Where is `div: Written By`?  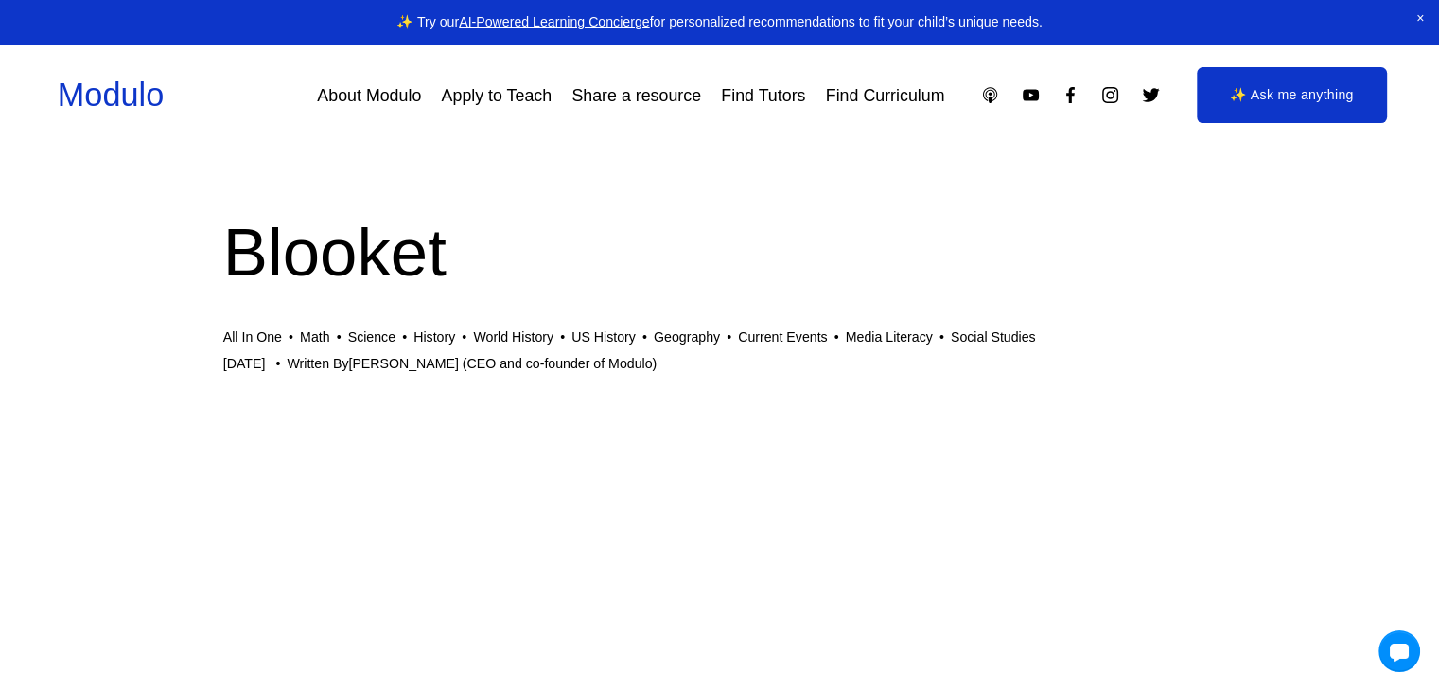 div: Written By is located at coordinates (471, 363).